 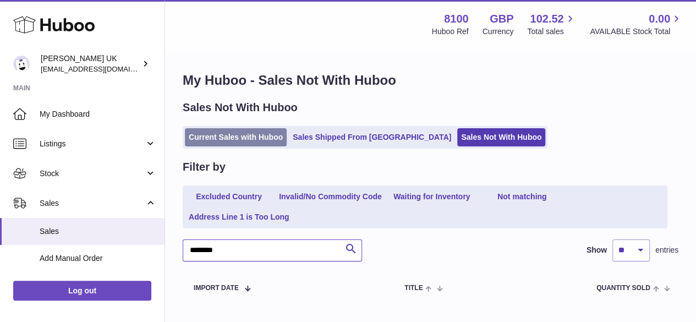 I want to click on span: AVAILABLE Stock Total, so click(x=636, y=31).